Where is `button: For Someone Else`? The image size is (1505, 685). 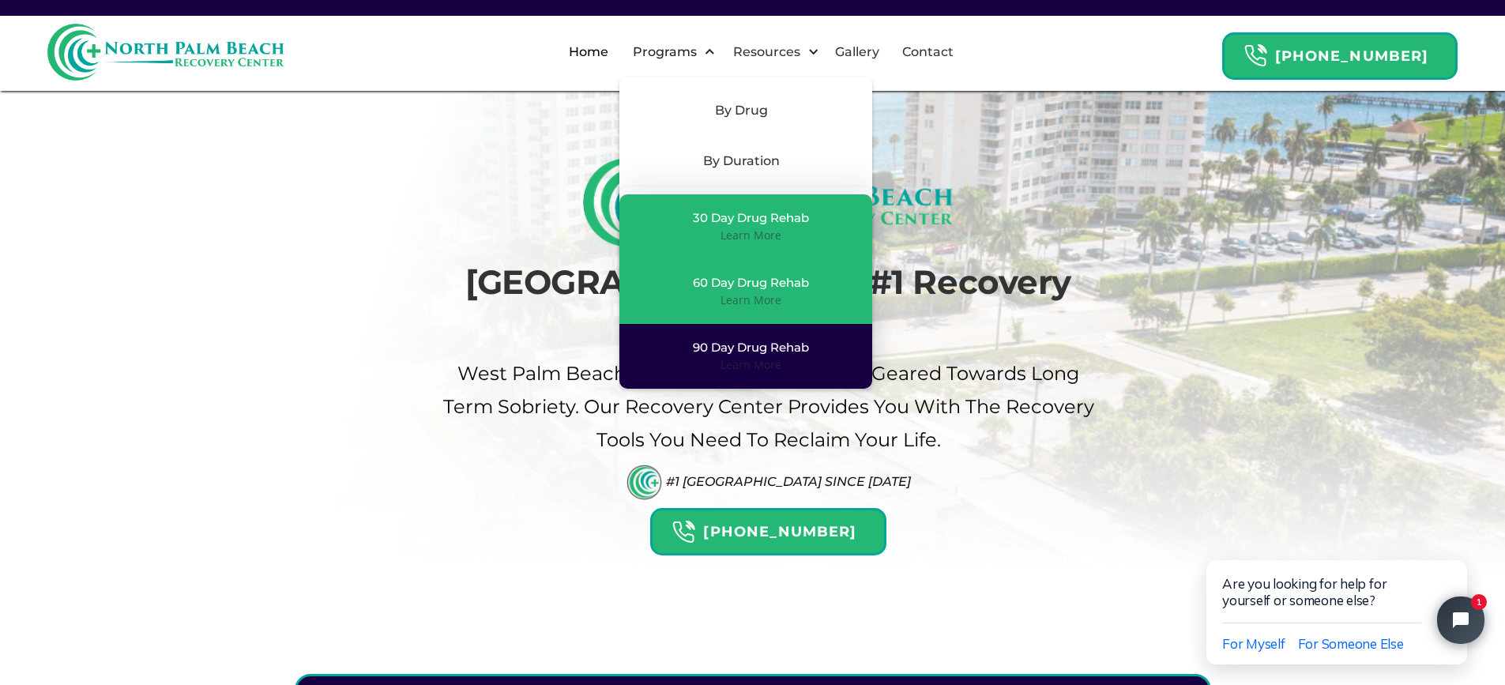
button: For Someone Else is located at coordinates (178, 134).